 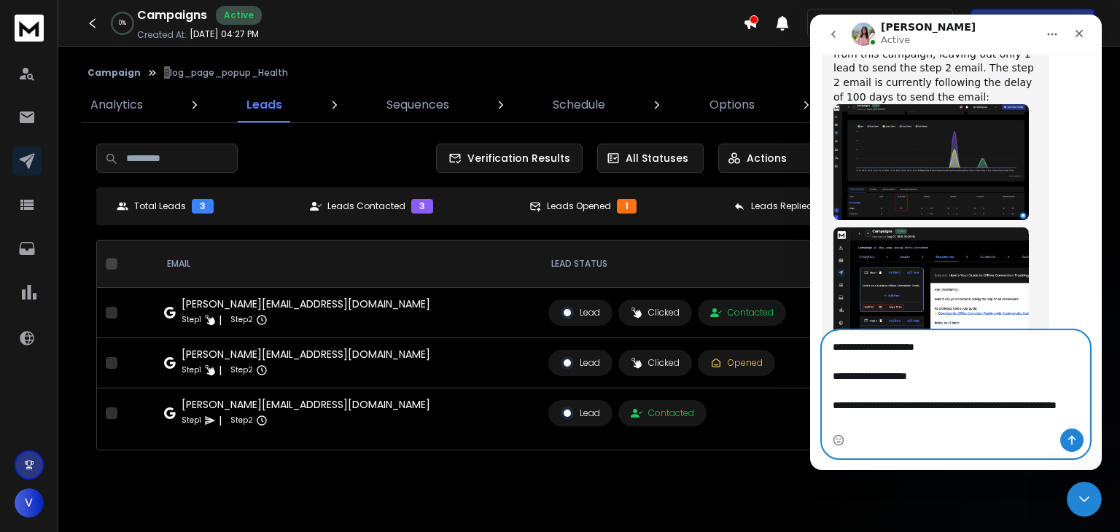 I want to click on div: Opened, so click(x=736, y=363).